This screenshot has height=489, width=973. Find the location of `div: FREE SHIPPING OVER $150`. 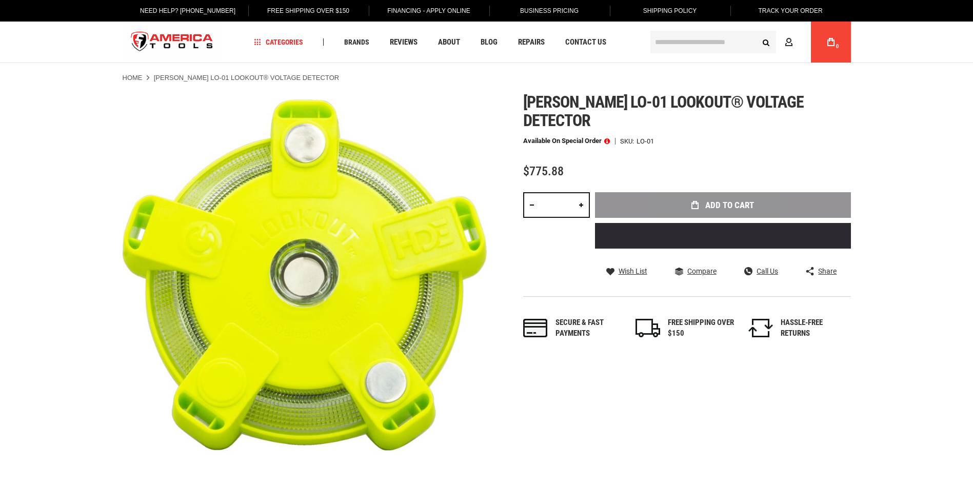

div: FREE SHIPPING OVER $150 is located at coordinates (701, 328).